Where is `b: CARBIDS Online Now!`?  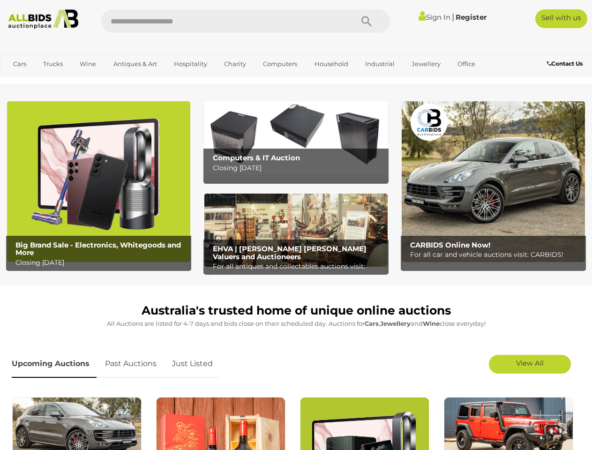
b: CARBIDS Online Now! is located at coordinates (450, 245).